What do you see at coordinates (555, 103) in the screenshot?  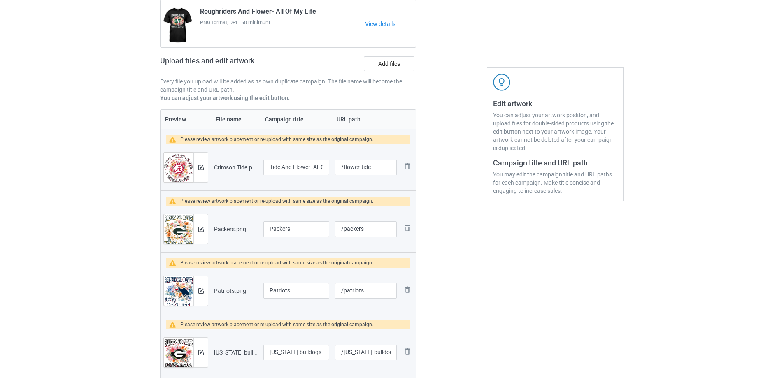 I see `h3: Edit artwork` at bounding box center [555, 103].